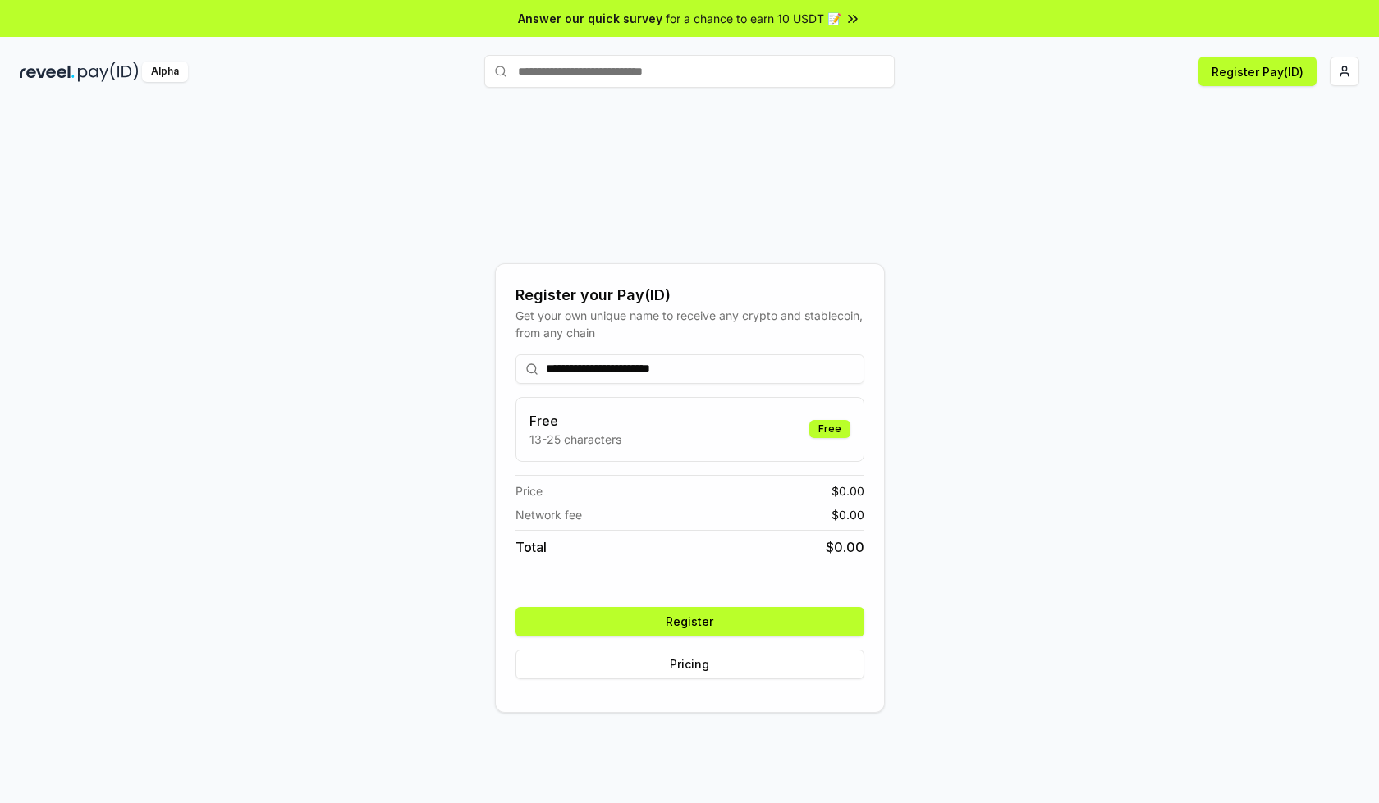 The width and height of the screenshot is (1379, 803). I want to click on span: for a chance to earn 10 USDT 📝, so click(753, 18).